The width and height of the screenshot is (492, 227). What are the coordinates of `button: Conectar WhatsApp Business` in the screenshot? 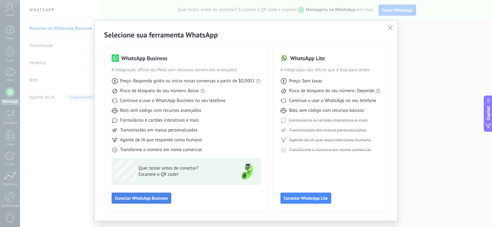 It's located at (141, 198).